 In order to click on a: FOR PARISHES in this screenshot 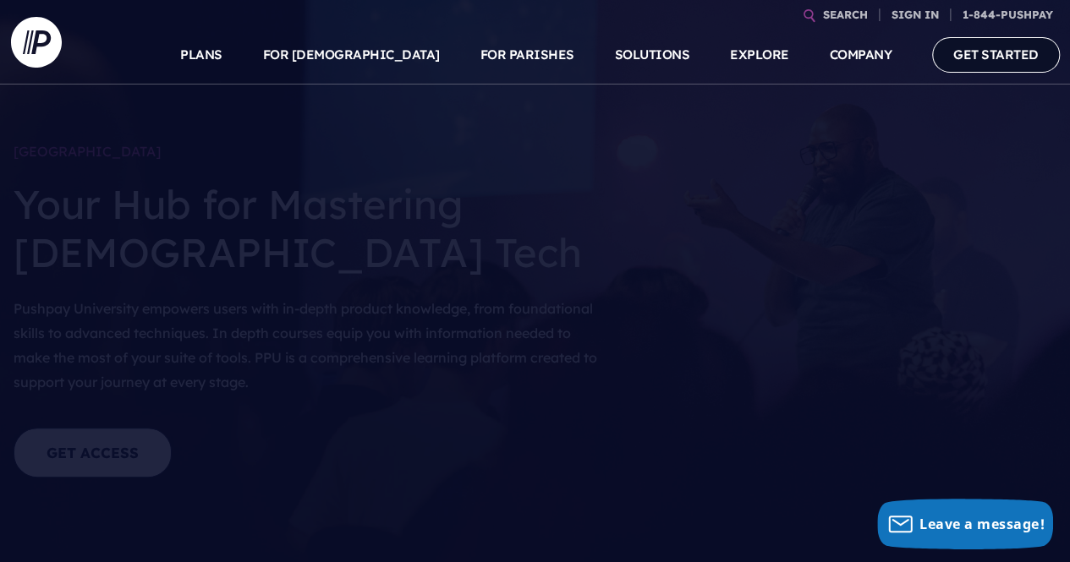, I will do `click(527, 55)`.